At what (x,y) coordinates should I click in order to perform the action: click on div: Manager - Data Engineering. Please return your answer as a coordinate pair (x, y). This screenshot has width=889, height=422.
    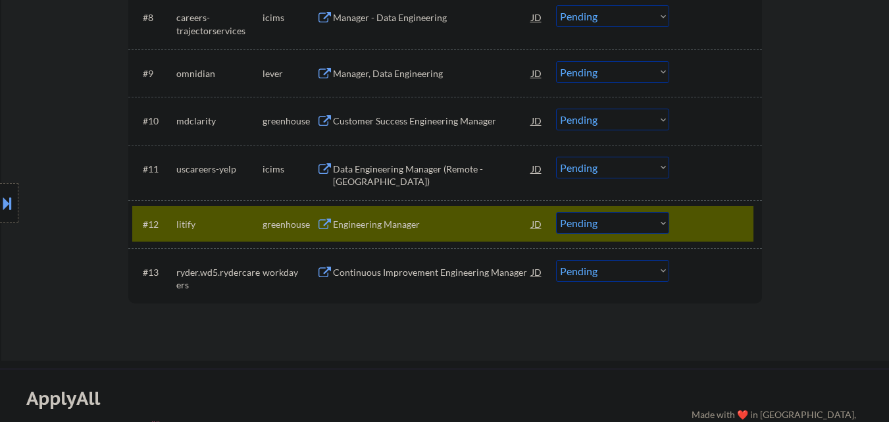
    Looking at the image, I should click on (432, 18).